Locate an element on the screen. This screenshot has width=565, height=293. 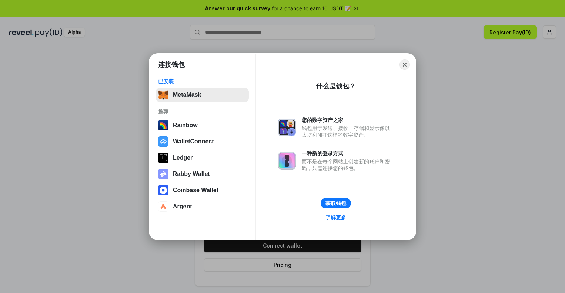
img: svg+xml,%3Csvg%20fill%3D%22none%22%20height%3D%2233%22%20viewBox%3D%220%200%2035%2033%22%20width%... is located at coordinates (163, 95).